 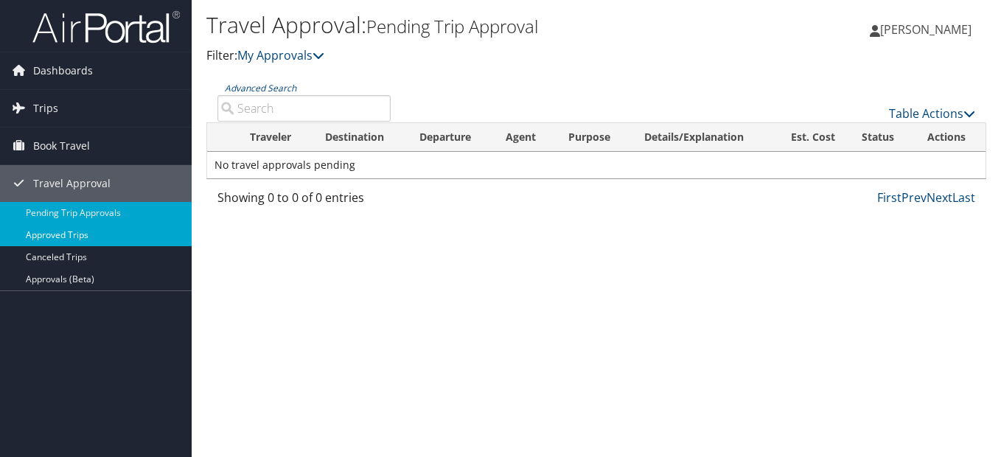 What do you see at coordinates (939, 198) in the screenshot?
I see `a: Next` at bounding box center [939, 198].